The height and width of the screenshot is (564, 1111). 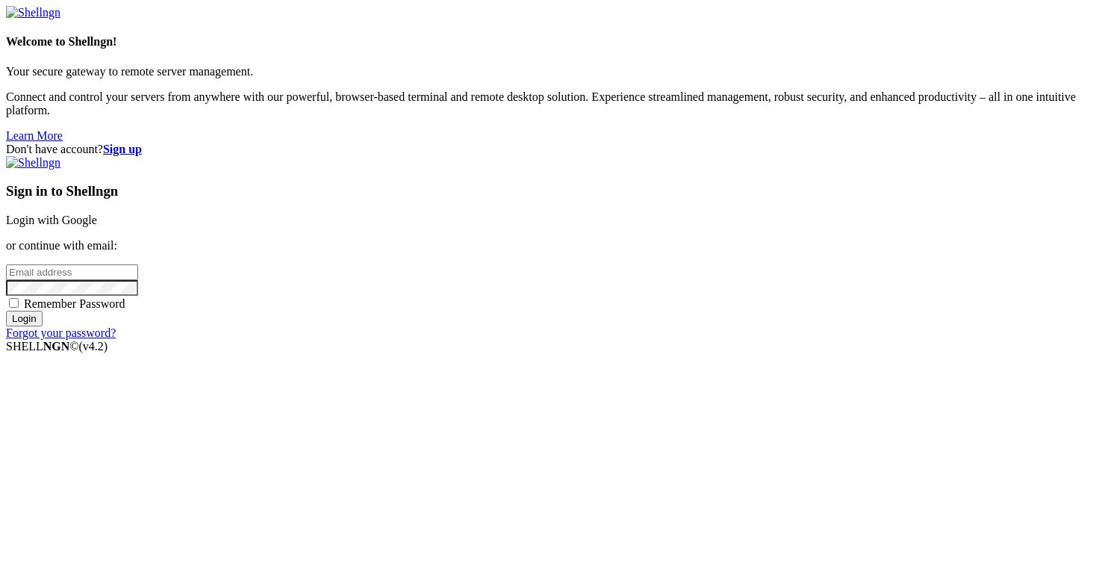 What do you see at coordinates (556, 246) in the screenshot?
I see `p: or continue with email:` at bounding box center [556, 246].